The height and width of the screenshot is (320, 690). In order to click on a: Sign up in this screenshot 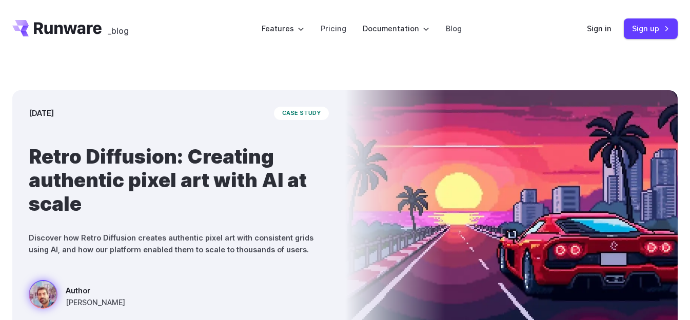, I will do `click(651, 28)`.